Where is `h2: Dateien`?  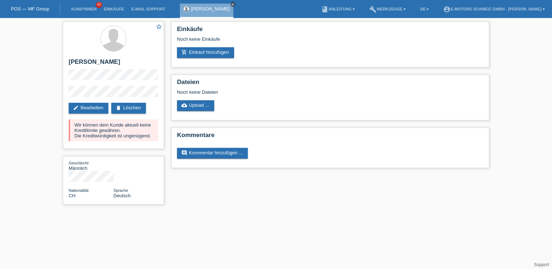
h2: Dateien is located at coordinates (330, 84).